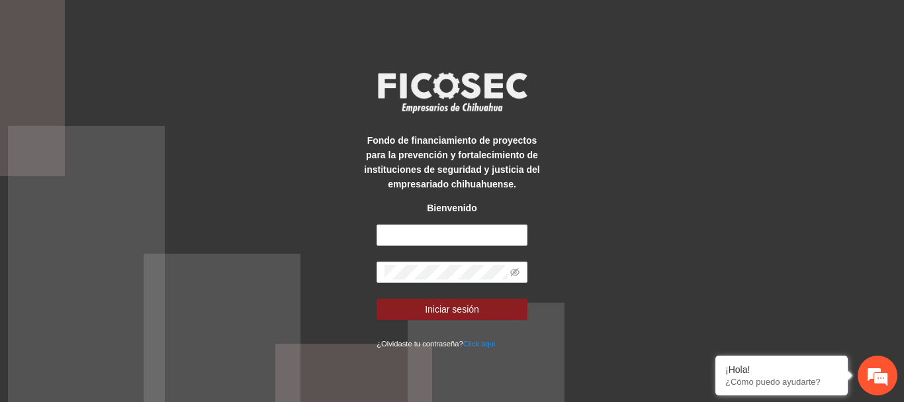  Describe the element at coordinates (781, 369) in the screenshot. I see `div: ¡Hola!` at that location.